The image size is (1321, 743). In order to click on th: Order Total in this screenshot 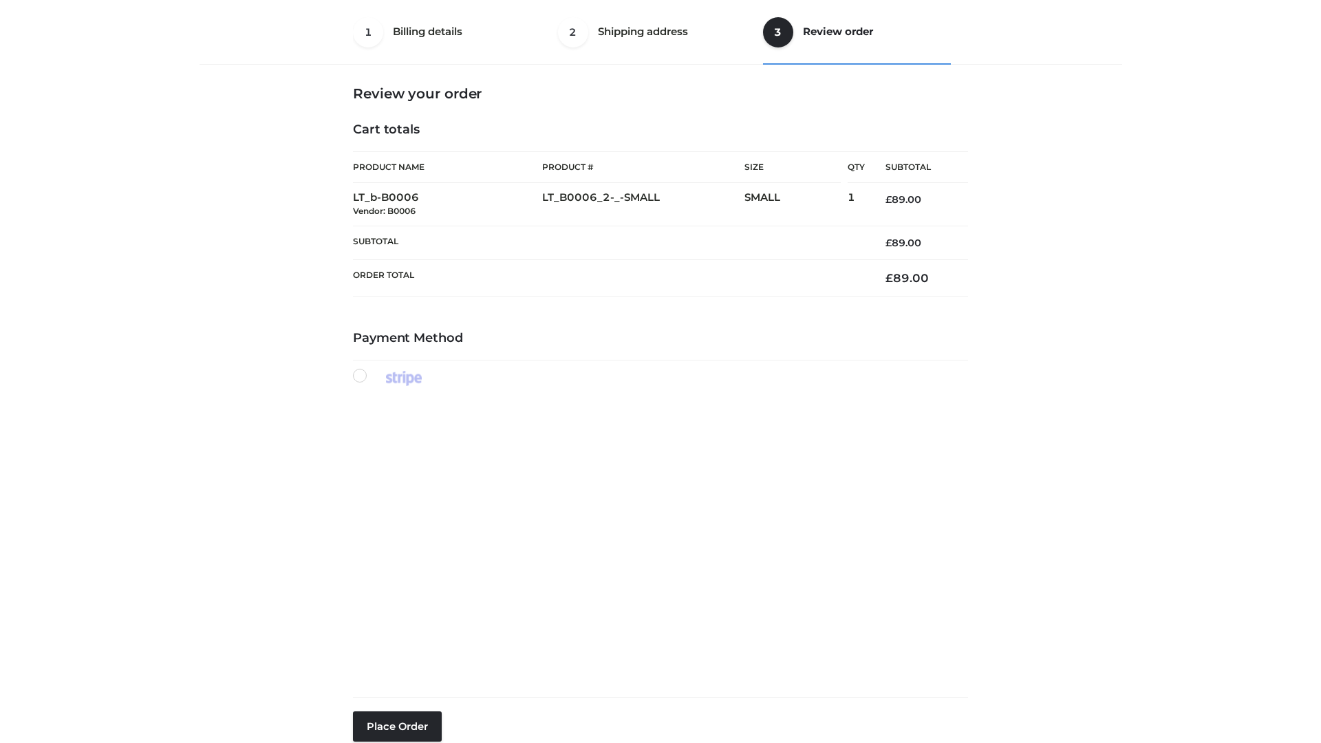, I will do `click(609, 278)`.